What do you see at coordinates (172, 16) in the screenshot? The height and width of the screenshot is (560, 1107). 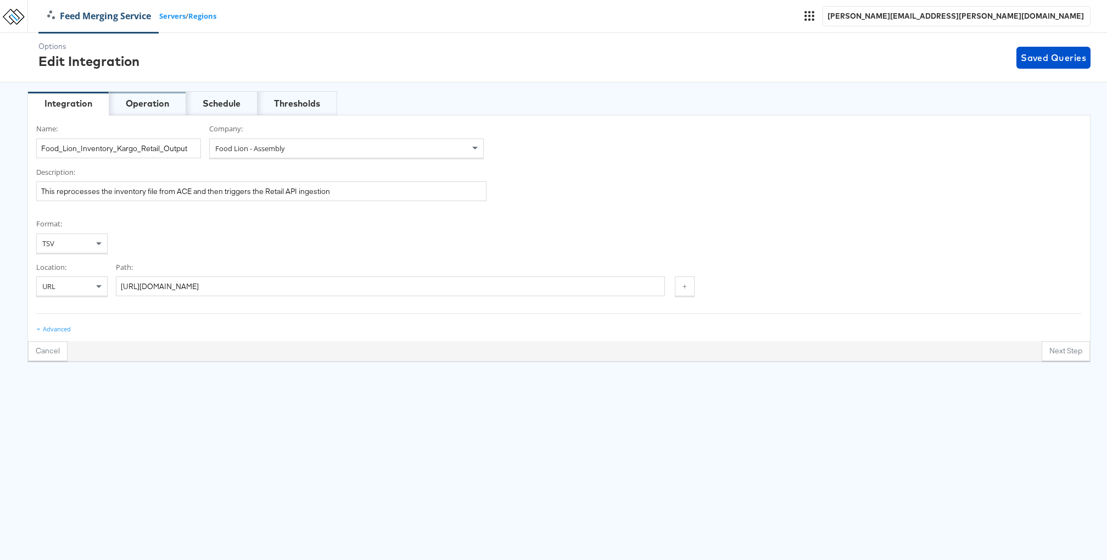 I see `a: Servers` at bounding box center [172, 16].